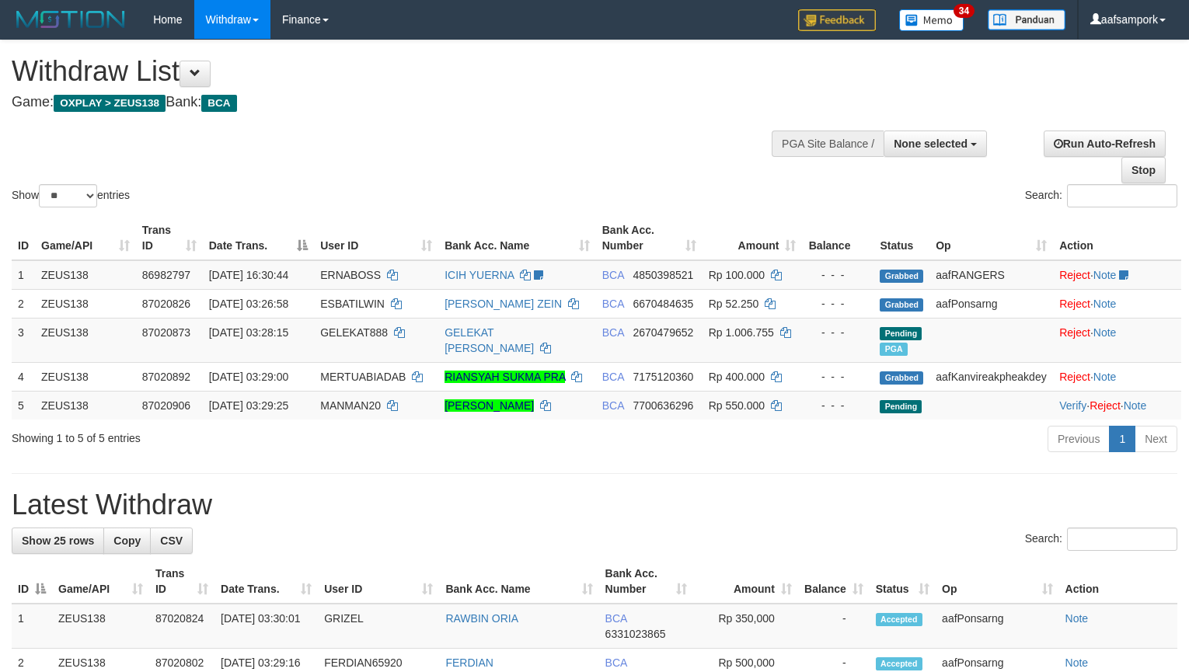  I want to click on th: Balance: activate to sort column ascending, so click(834, 581).